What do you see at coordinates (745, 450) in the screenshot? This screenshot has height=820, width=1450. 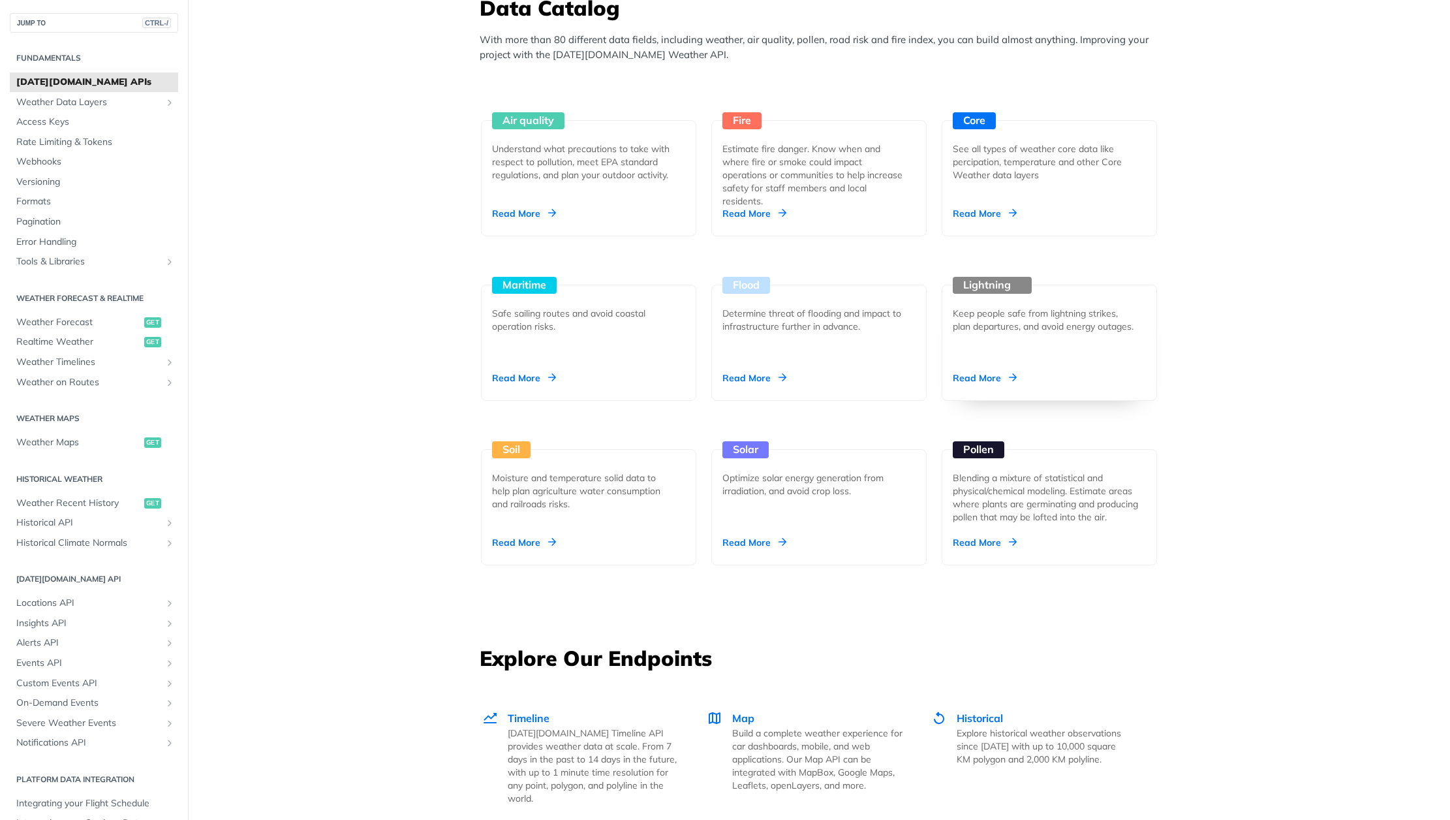 I see `div: Solar` at bounding box center [745, 450].